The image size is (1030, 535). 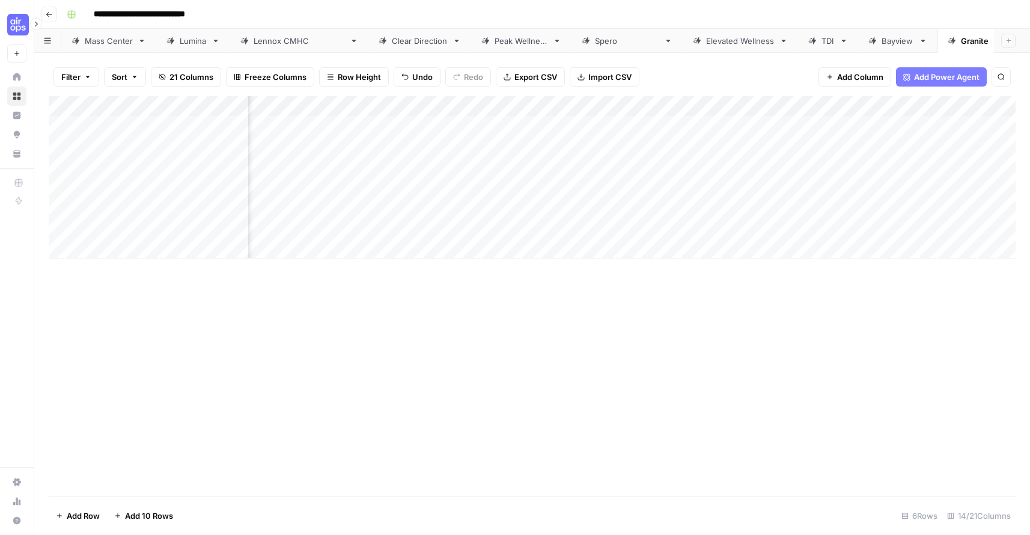 What do you see at coordinates (419, 41) in the screenshot?
I see `div: Clear Direction` at bounding box center [419, 41].